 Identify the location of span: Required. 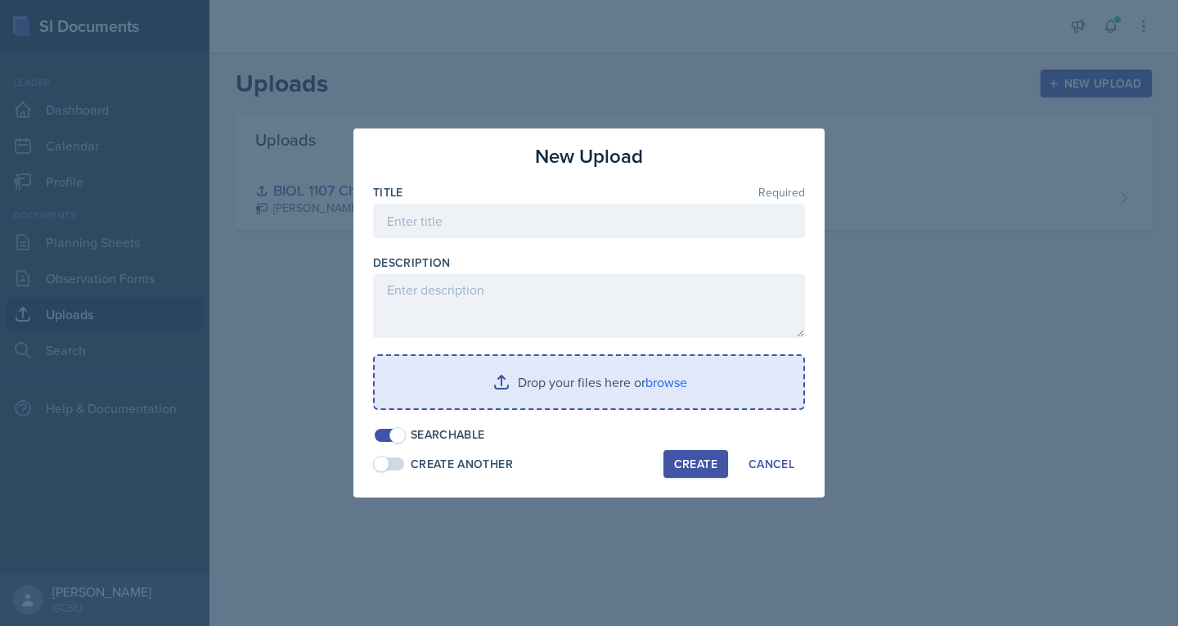
(781, 192).